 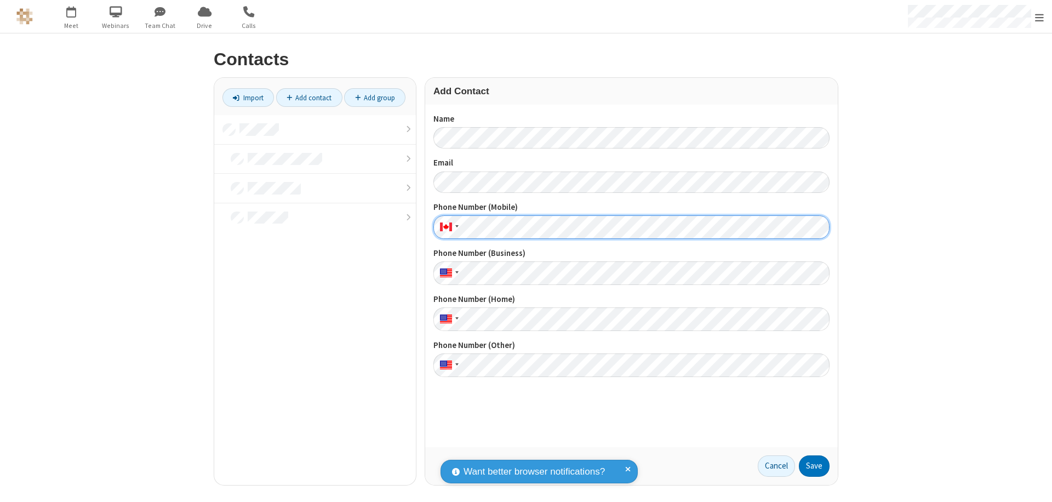 I want to click on a: Add contact, so click(x=309, y=97).